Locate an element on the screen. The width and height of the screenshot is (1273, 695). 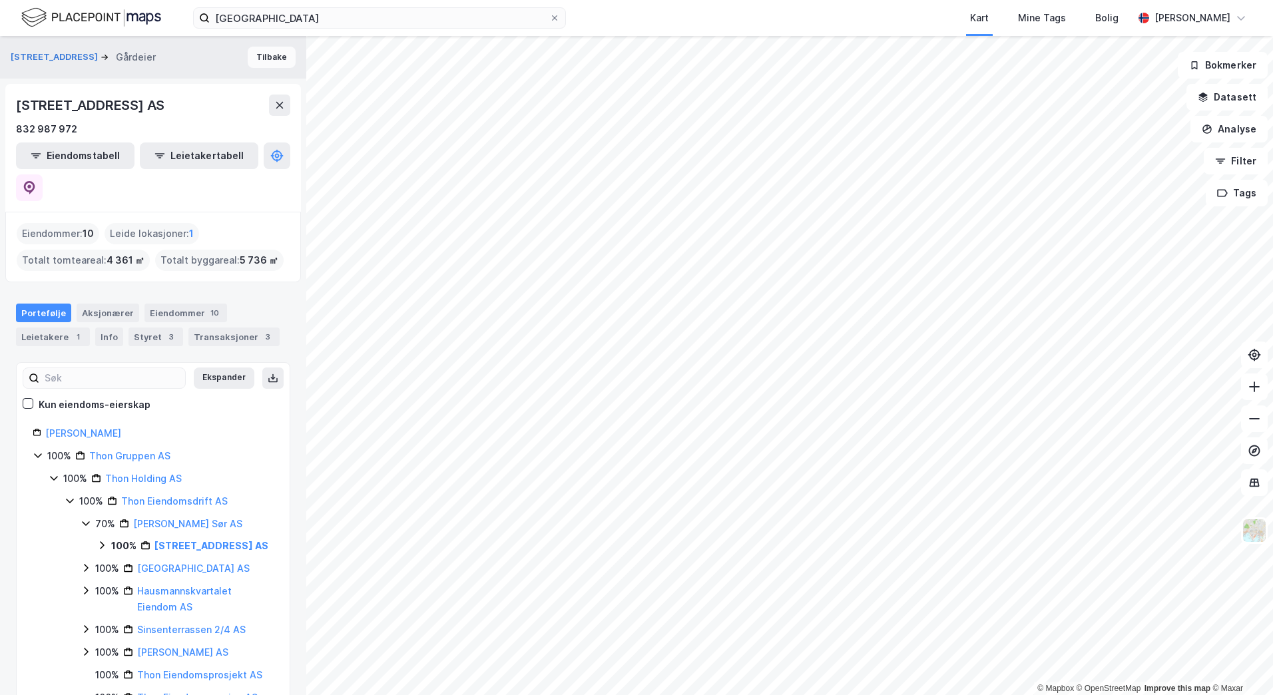
a: Sinsenterrassen 2/4 AS is located at coordinates (191, 629).